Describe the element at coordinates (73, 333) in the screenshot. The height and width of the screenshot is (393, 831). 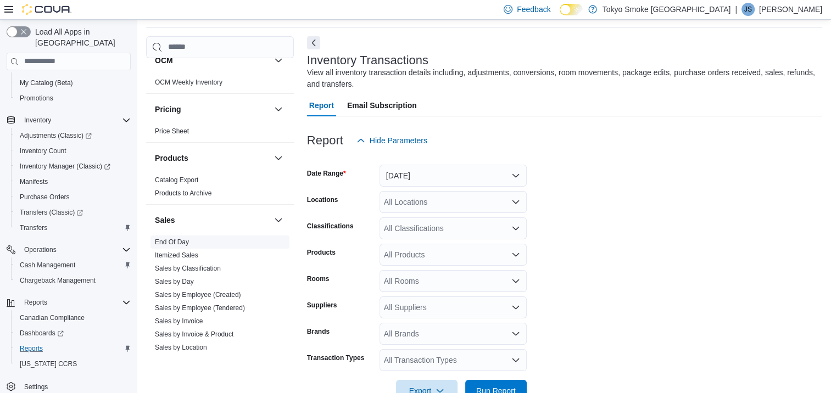
I see `a: Dashboards` at that location.